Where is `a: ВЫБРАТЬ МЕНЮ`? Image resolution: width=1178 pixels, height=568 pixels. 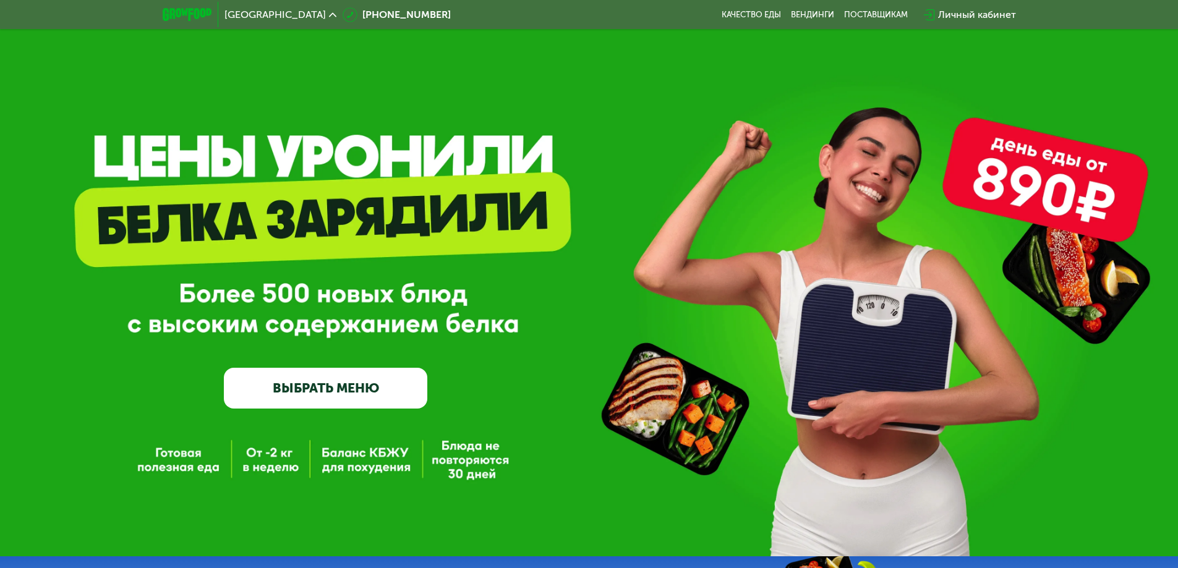
a: ВЫБРАТЬ МЕНЮ is located at coordinates (325, 388).